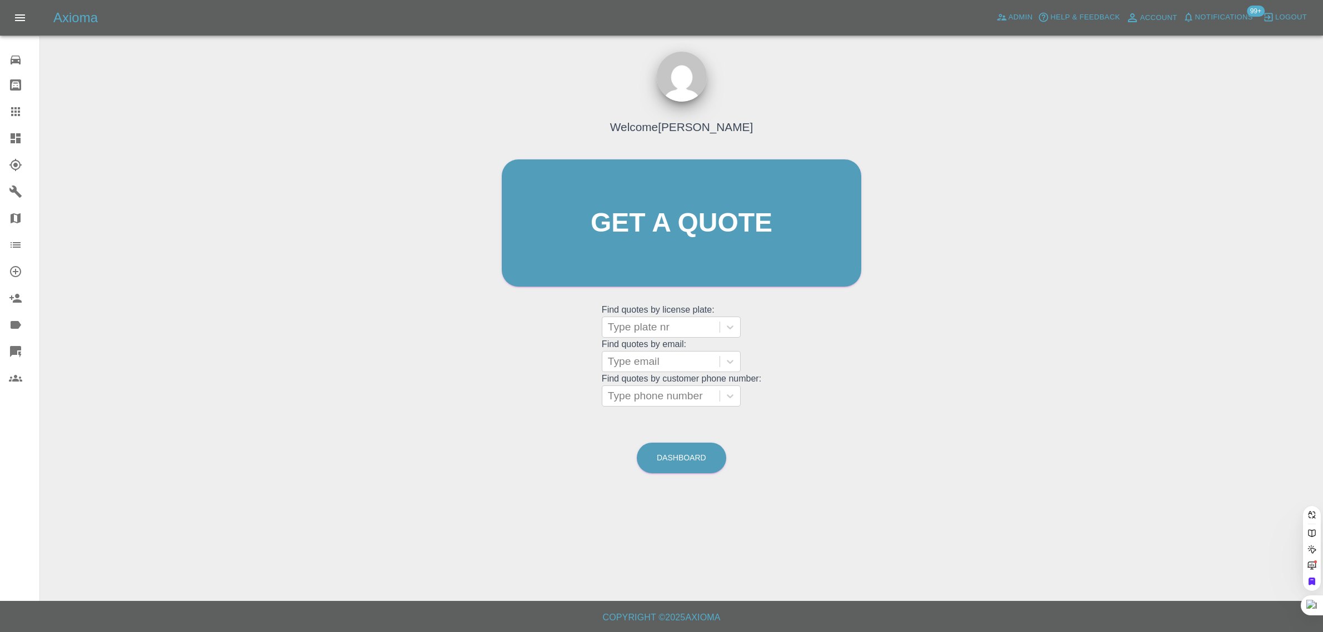  What do you see at coordinates (1151, 18) in the screenshot?
I see `a: Account` at bounding box center [1151, 18].